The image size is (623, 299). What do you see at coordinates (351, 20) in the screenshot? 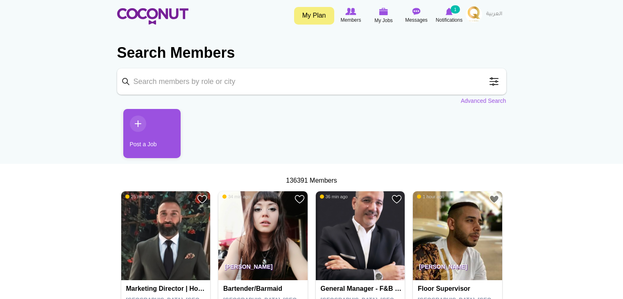
I see `span: Members` at bounding box center [351, 20].